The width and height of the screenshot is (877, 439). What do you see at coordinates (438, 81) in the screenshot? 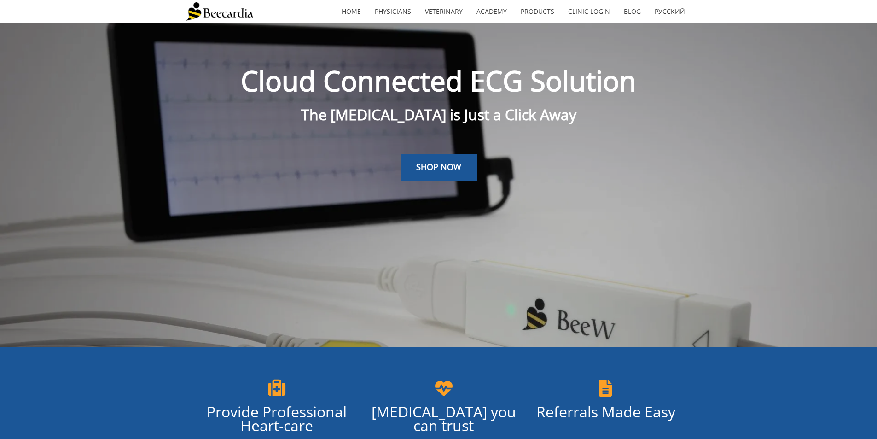
I see `span: Cloud Connected ECG Solution` at bounding box center [438, 81].